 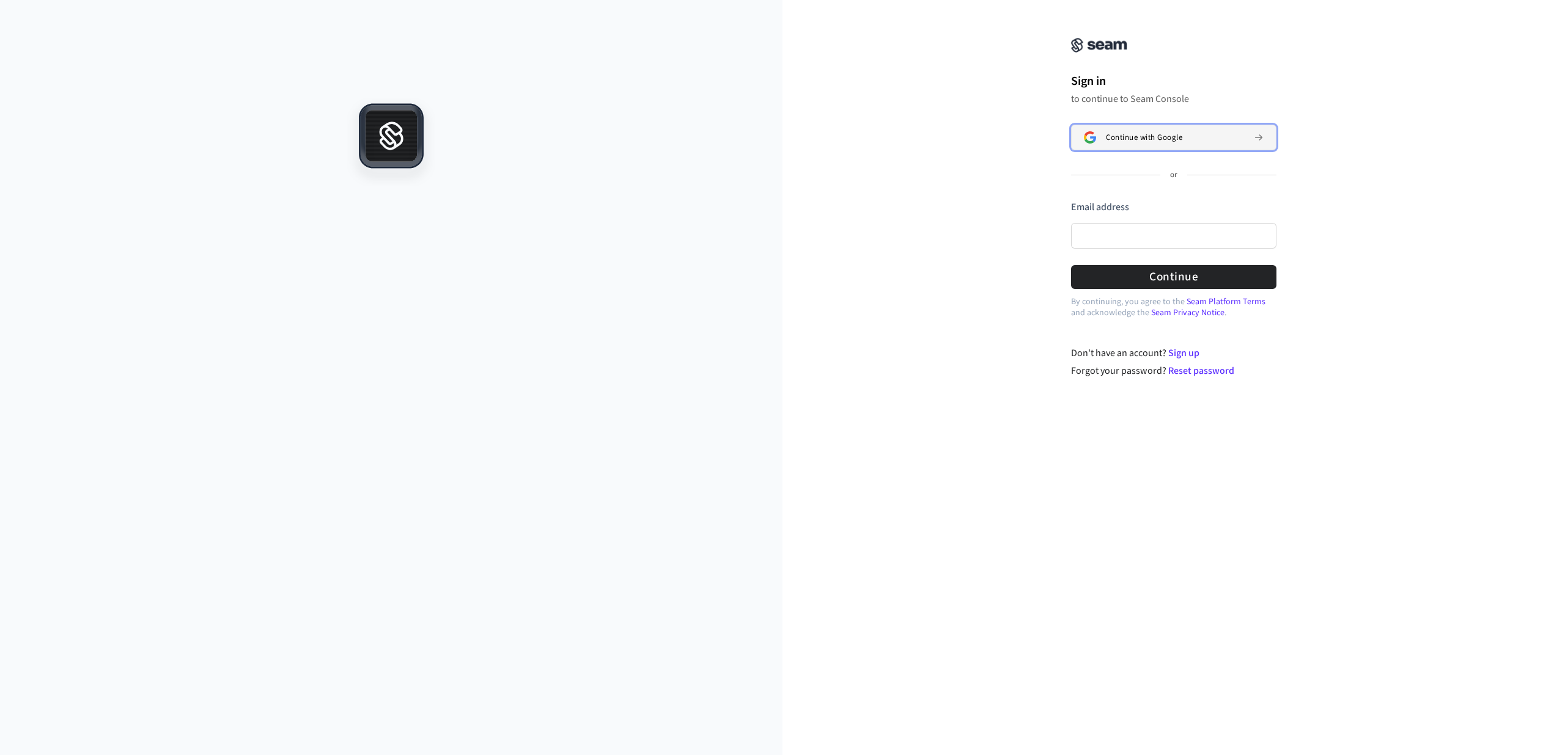 What do you see at coordinates (1099, 45) in the screenshot?
I see `img: Seam Console` at bounding box center [1099, 45].